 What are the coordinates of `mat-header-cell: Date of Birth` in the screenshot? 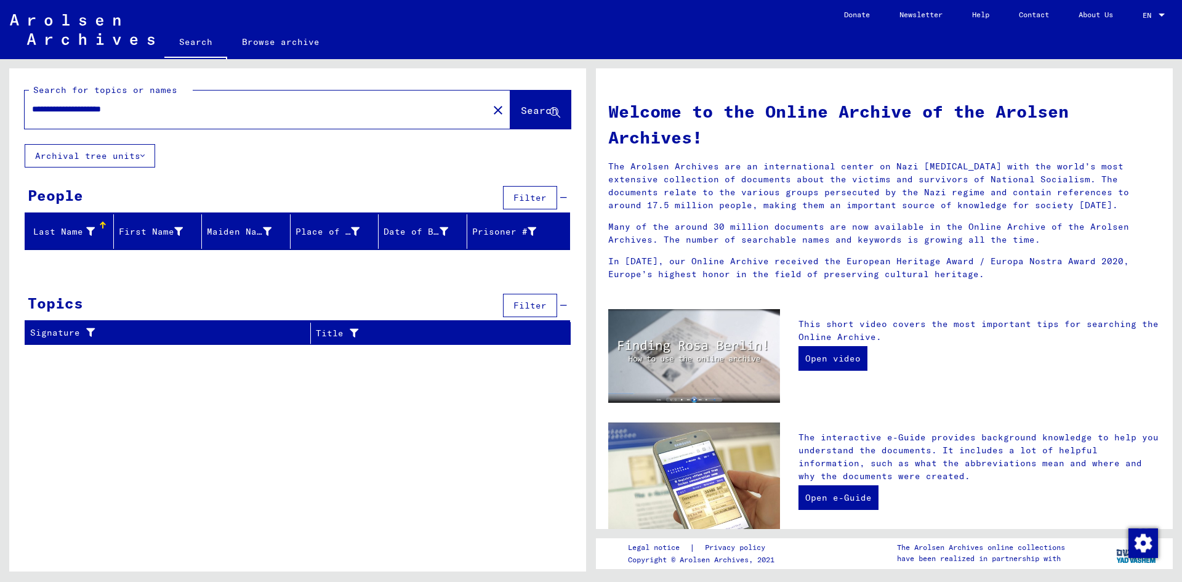 It's located at (423, 231).